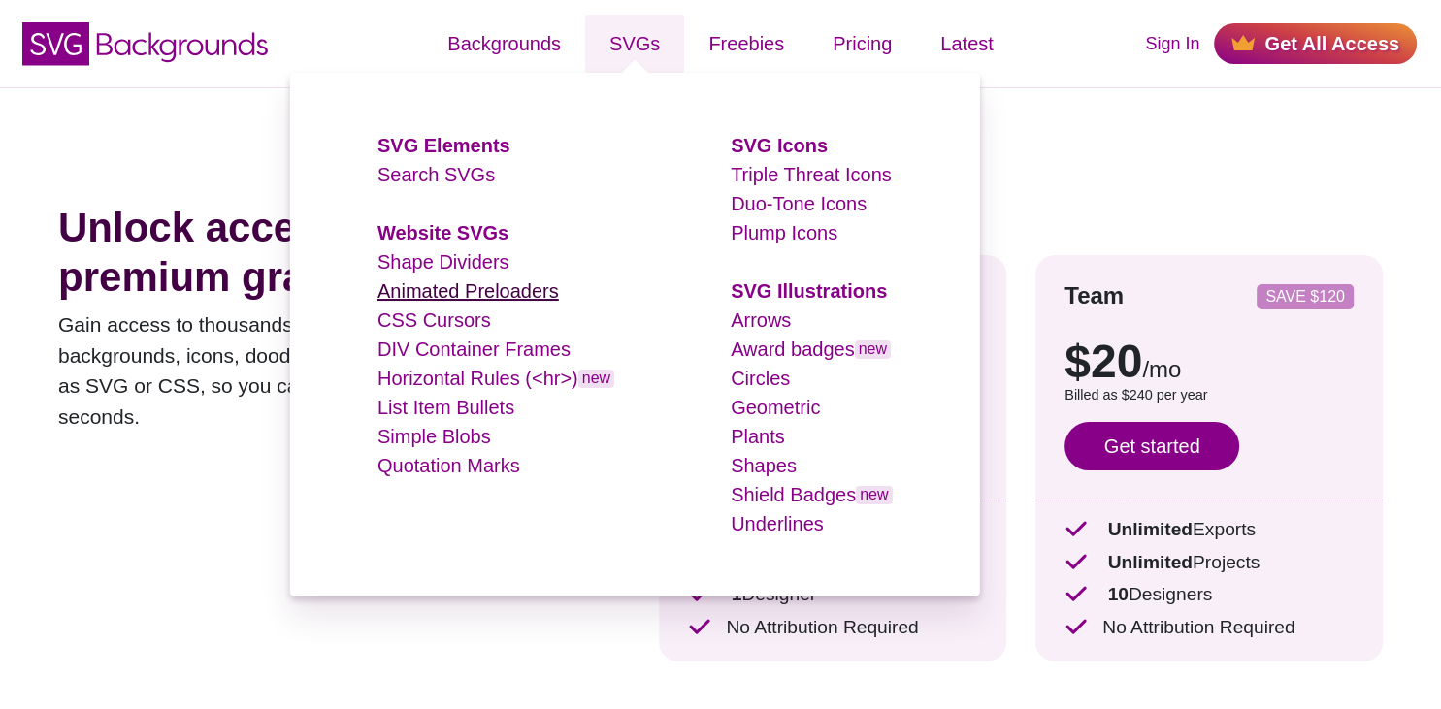 The height and width of the screenshot is (709, 1441). What do you see at coordinates (1209, 530) in the screenshot?
I see `p: Exports` at bounding box center [1209, 530].